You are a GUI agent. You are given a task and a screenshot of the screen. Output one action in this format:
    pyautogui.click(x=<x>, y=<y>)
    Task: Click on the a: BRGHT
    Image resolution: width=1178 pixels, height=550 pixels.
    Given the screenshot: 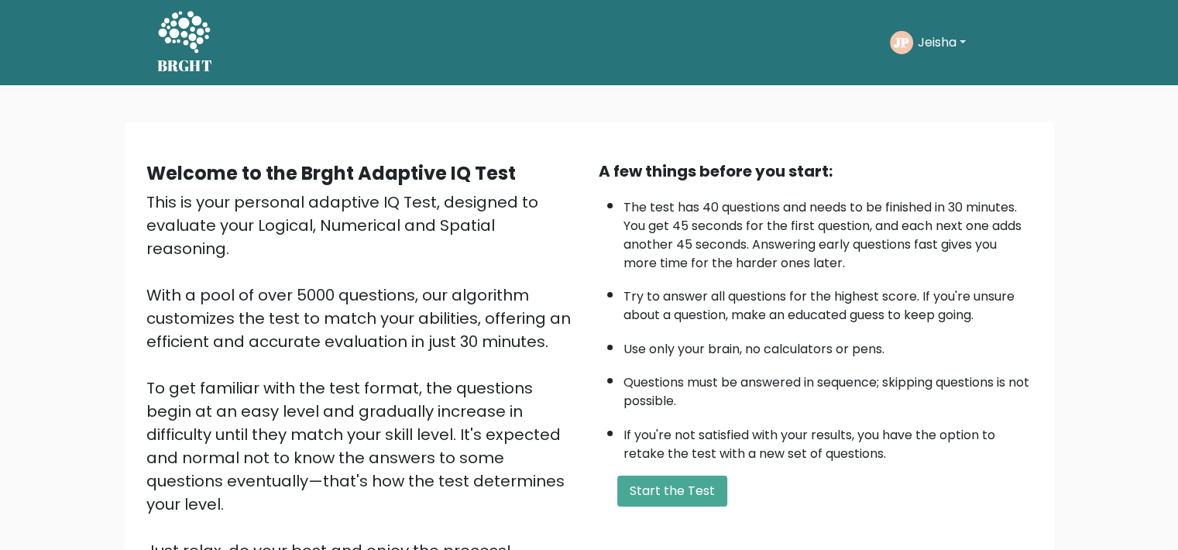 What is the action you would take?
    pyautogui.click(x=185, y=43)
    